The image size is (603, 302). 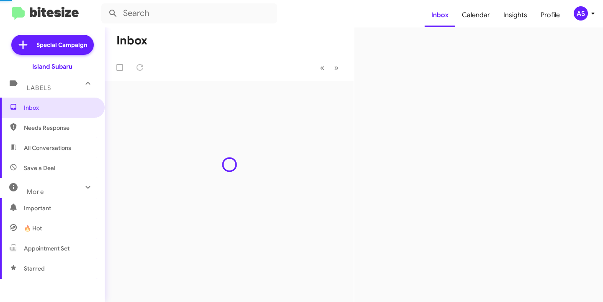 What do you see at coordinates (550, 15) in the screenshot?
I see `a: Profile` at bounding box center [550, 15].